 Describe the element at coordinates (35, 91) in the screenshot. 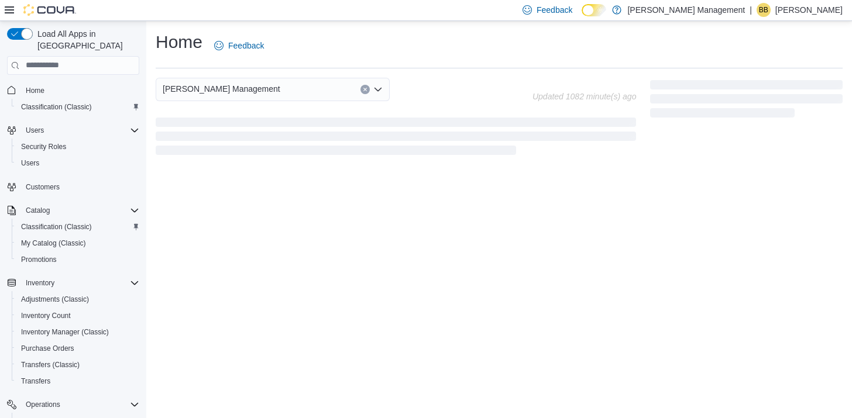

I see `a: Home` at that location.